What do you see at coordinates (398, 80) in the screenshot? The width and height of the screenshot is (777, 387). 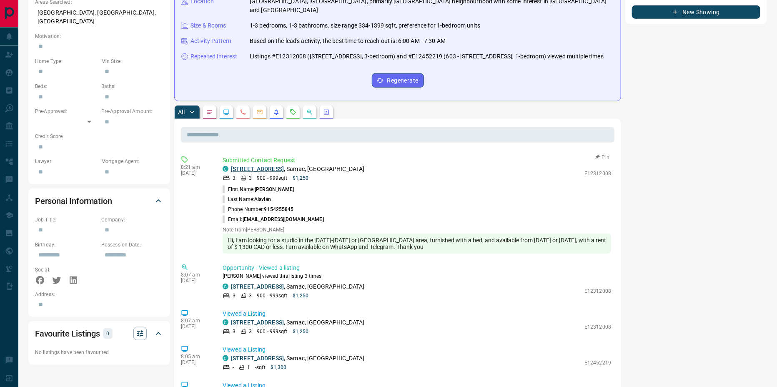 I see `button: Regenerate` at bounding box center [398, 80].